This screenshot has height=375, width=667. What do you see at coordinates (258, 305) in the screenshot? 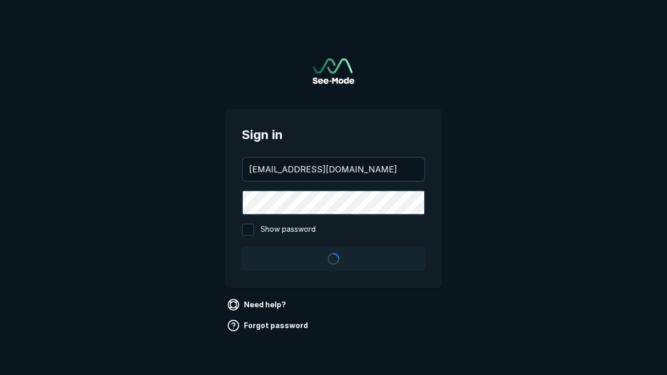
I see `a: Need help?` at bounding box center [258, 305].